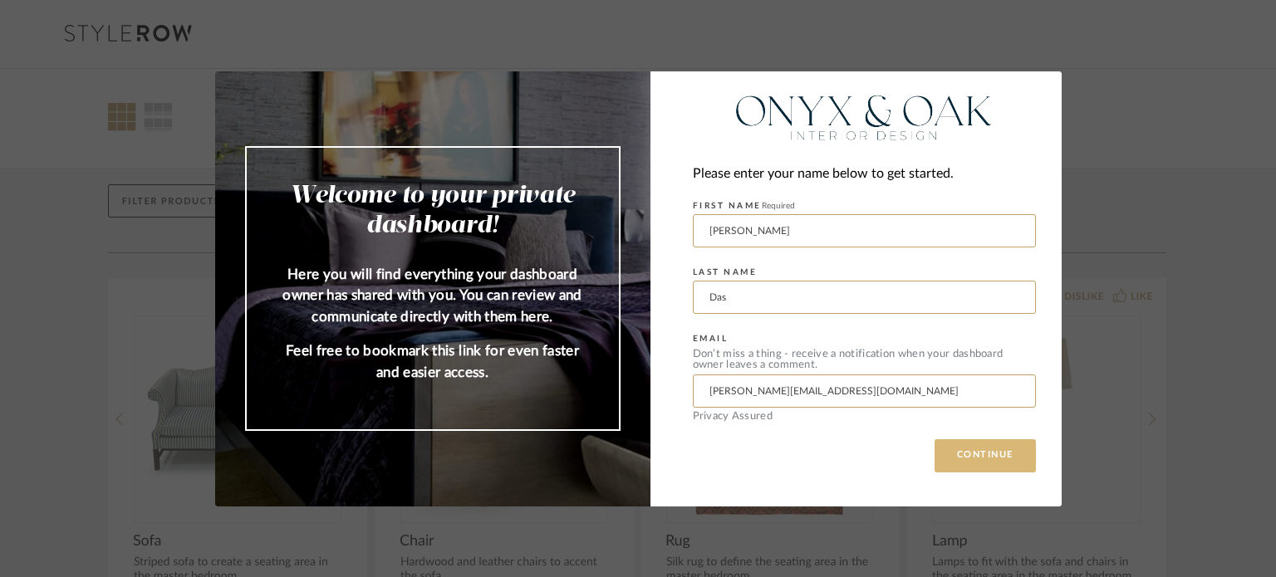 The height and width of the screenshot is (577, 1276). Describe the element at coordinates (864, 297) in the screenshot. I see `input: Enter Last Name` at that location.